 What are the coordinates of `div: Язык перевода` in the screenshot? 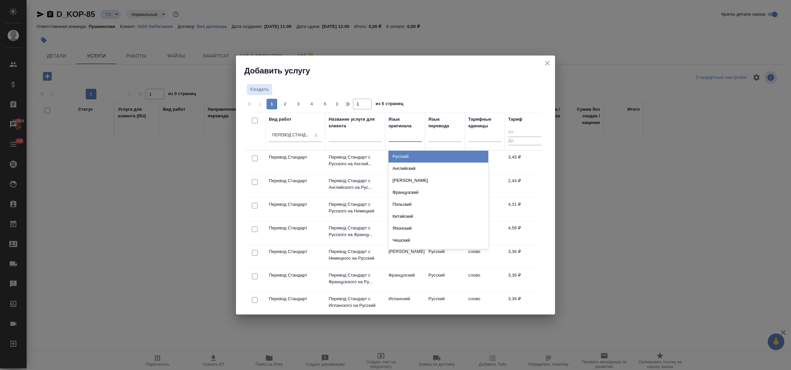 It's located at (445, 123).